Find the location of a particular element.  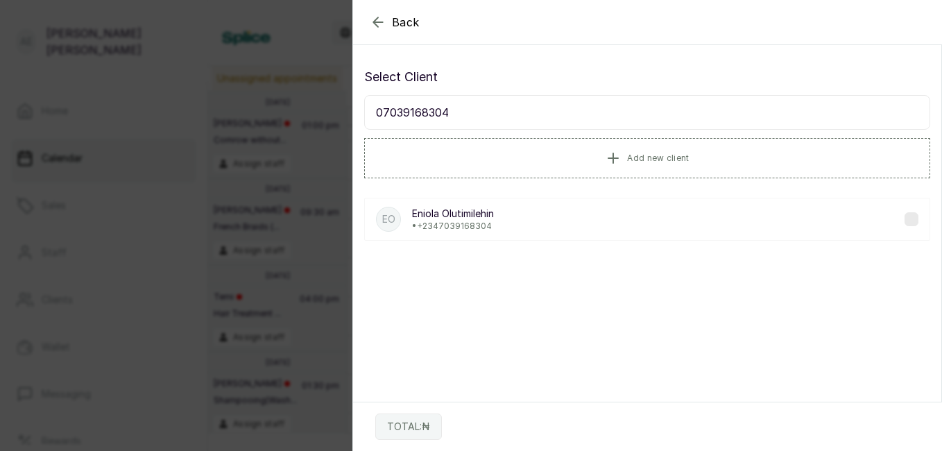

button: Add new client is located at coordinates (647, 158).